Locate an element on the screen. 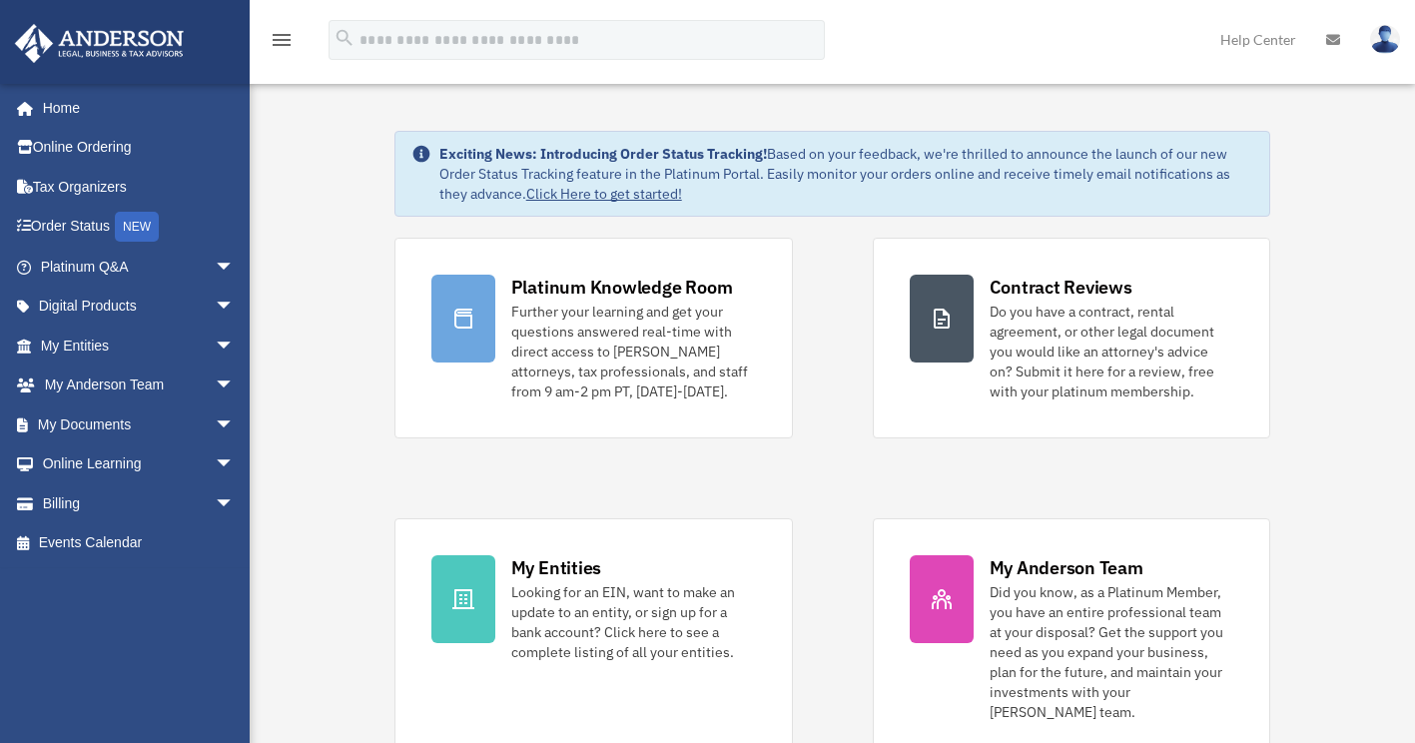 Image resolution: width=1415 pixels, height=743 pixels. a: My Entitiesarrow_drop_down is located at coordinates (139, 346).